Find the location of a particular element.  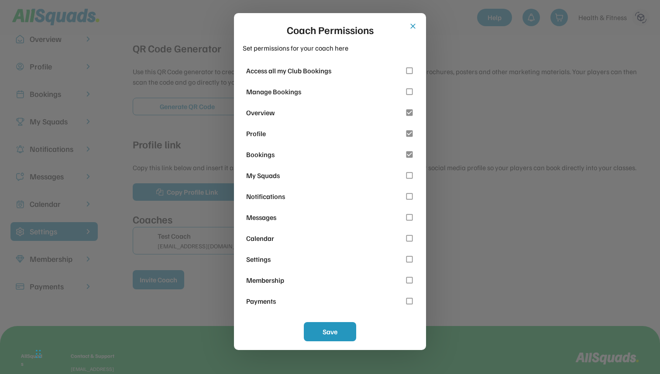

button: close is located at coordinates (413, 26).